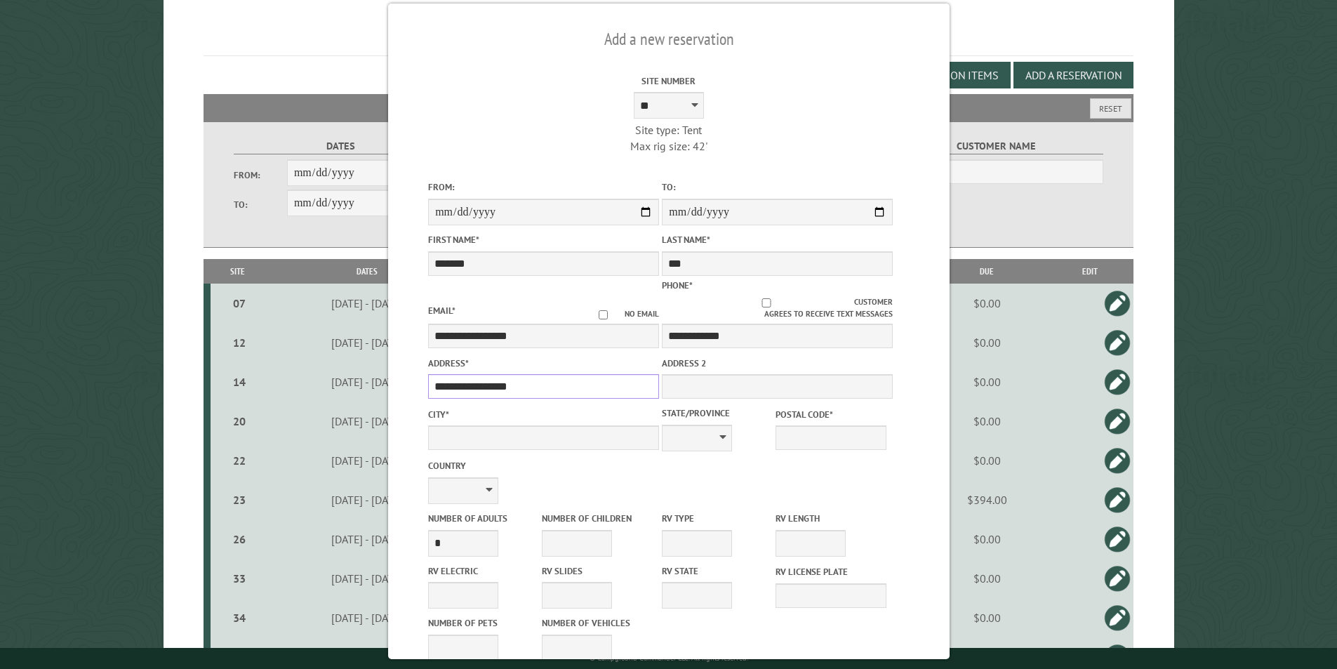  I want to click on th: Site, so click(238, 271).